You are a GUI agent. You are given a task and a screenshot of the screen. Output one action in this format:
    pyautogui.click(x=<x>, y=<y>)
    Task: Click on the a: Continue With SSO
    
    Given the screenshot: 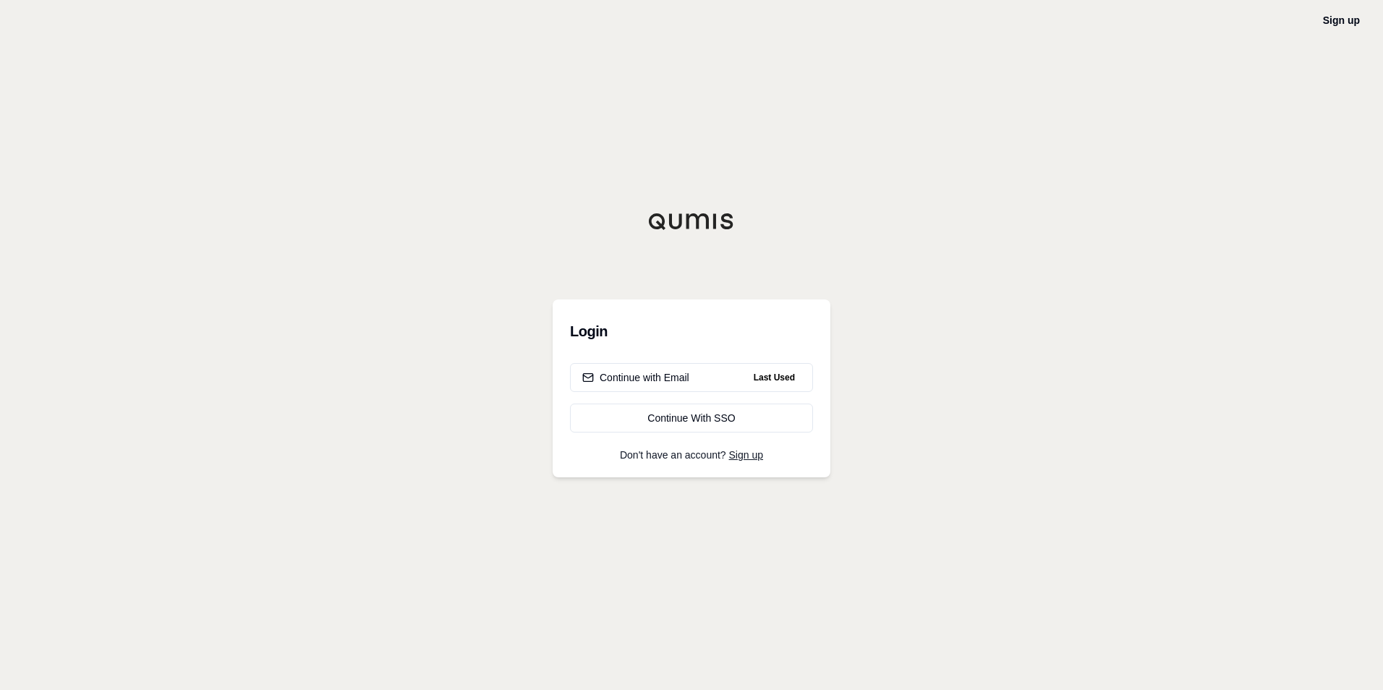 What is the action you would take?
    pyautogui.click(x=691, y=418)
    